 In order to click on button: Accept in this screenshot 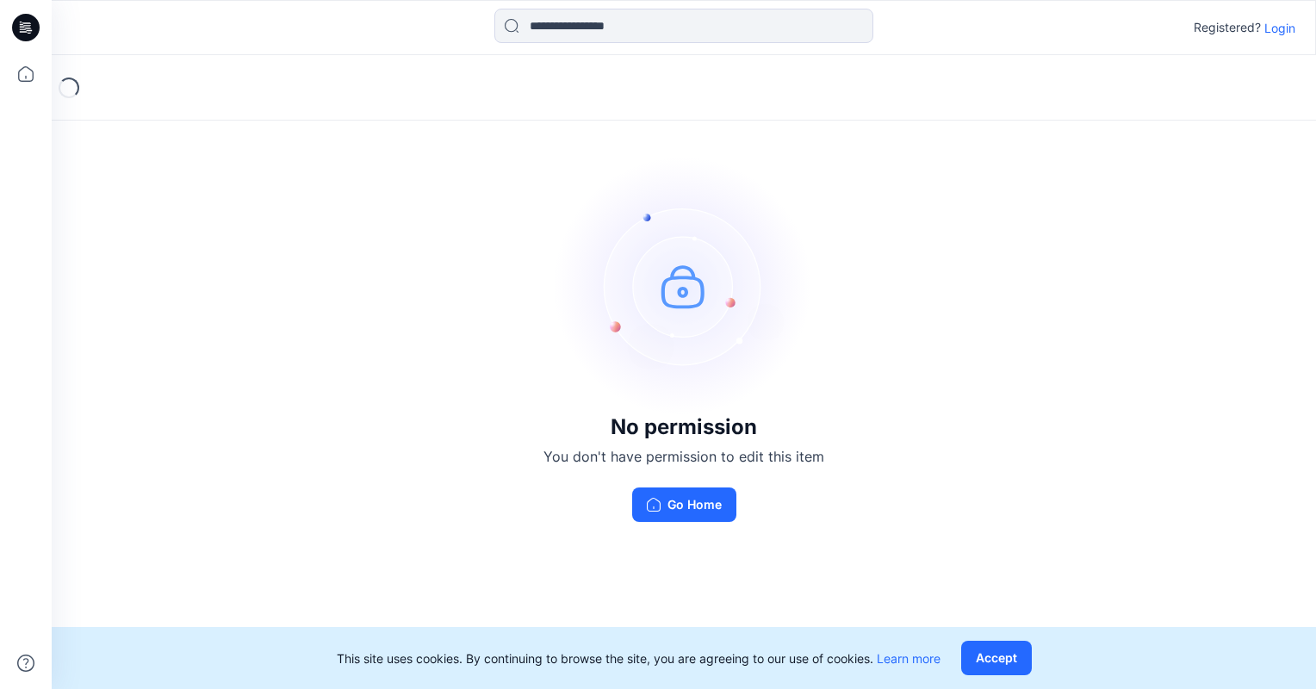, I will do `click(996, 658)`.